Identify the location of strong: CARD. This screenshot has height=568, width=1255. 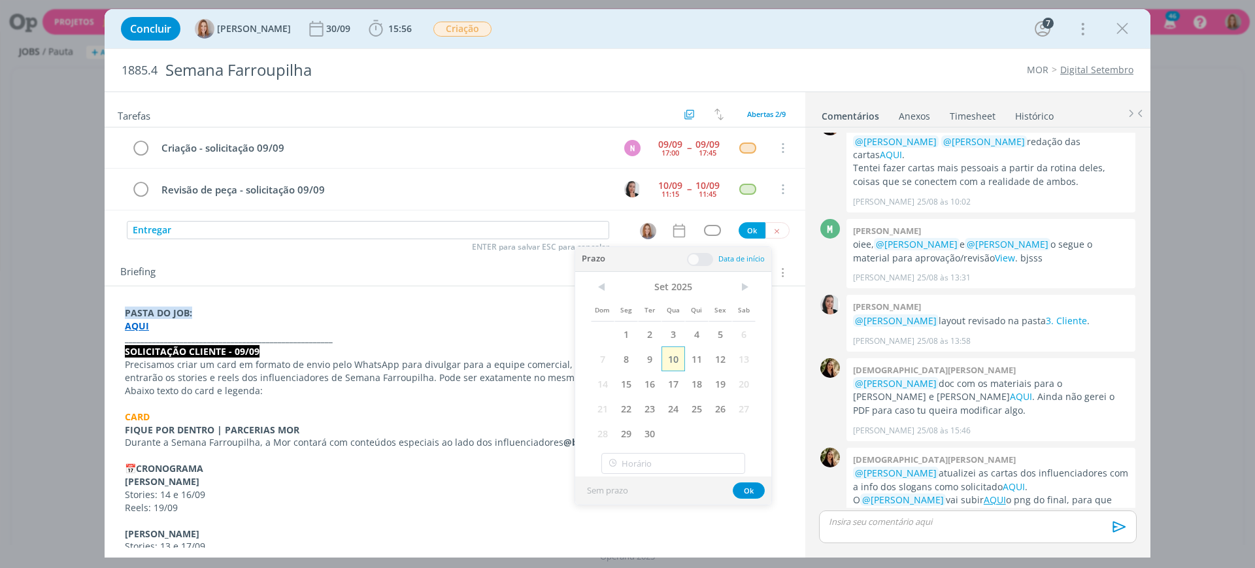
(137, 416).